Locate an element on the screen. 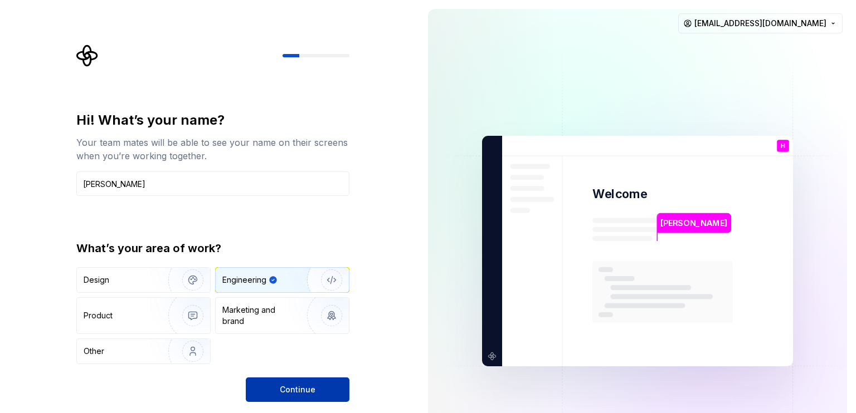  div: Product is located at coordinates (98, 316).